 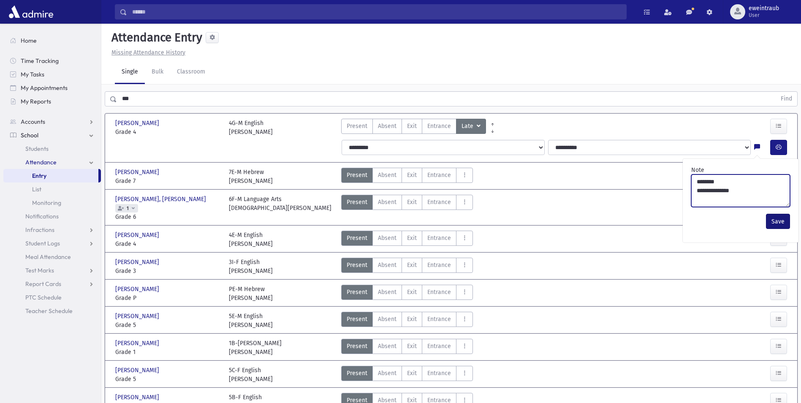 What do you see at coordinates (42, 216) in the screenshot?
I see `span: Notifications` at bounding box center [42, 216].